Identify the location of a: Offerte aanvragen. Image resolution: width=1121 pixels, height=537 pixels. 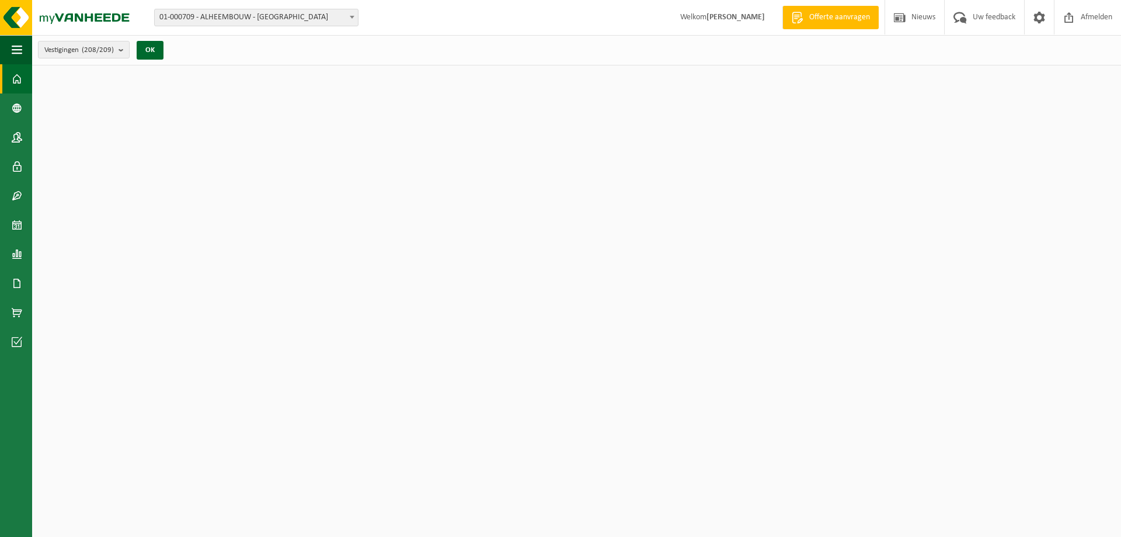
(830, 18).